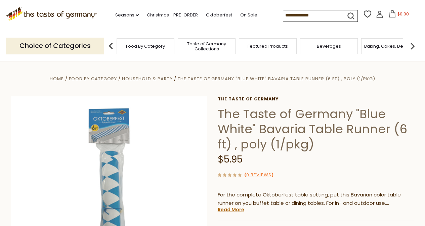 The image size is (425, 226). Describe the element at coordinates (268, 46) in the screenshot. I see `span: Featured Products` at that location.